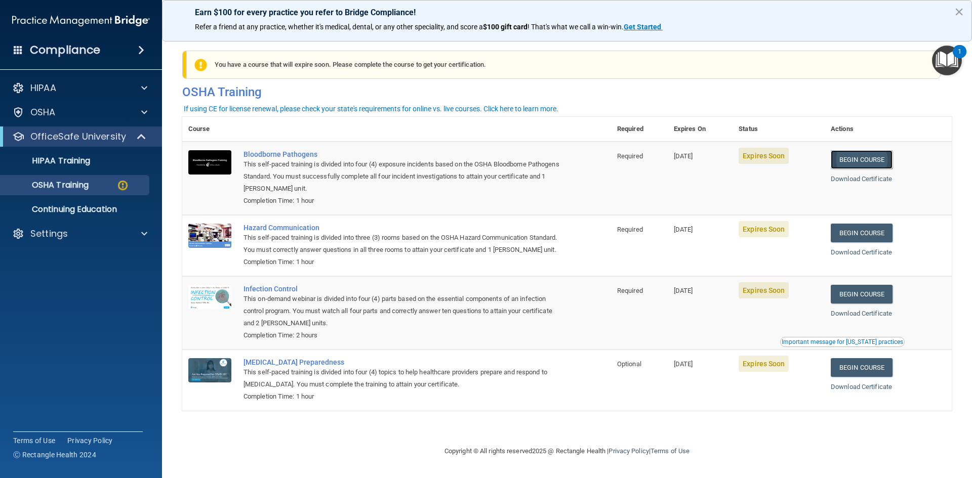 This screenshot has height=478, width=972. I want to click on th: Course, so click(210, 129).